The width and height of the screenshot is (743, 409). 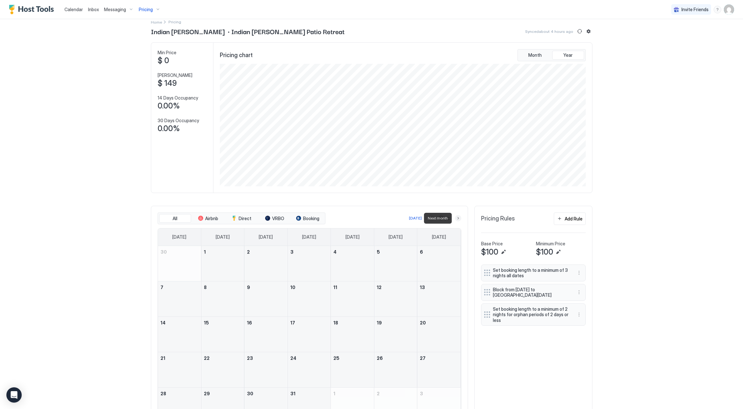 I want to click on a: Tuesday, so click(x=266, y=237).